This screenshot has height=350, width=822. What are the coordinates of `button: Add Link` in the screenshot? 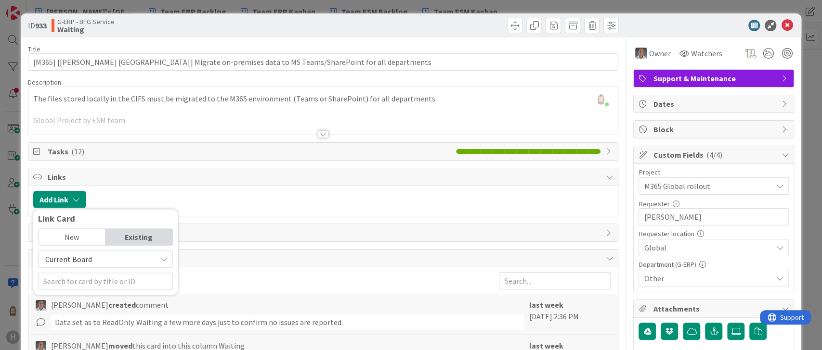 It's located at (60, 200).